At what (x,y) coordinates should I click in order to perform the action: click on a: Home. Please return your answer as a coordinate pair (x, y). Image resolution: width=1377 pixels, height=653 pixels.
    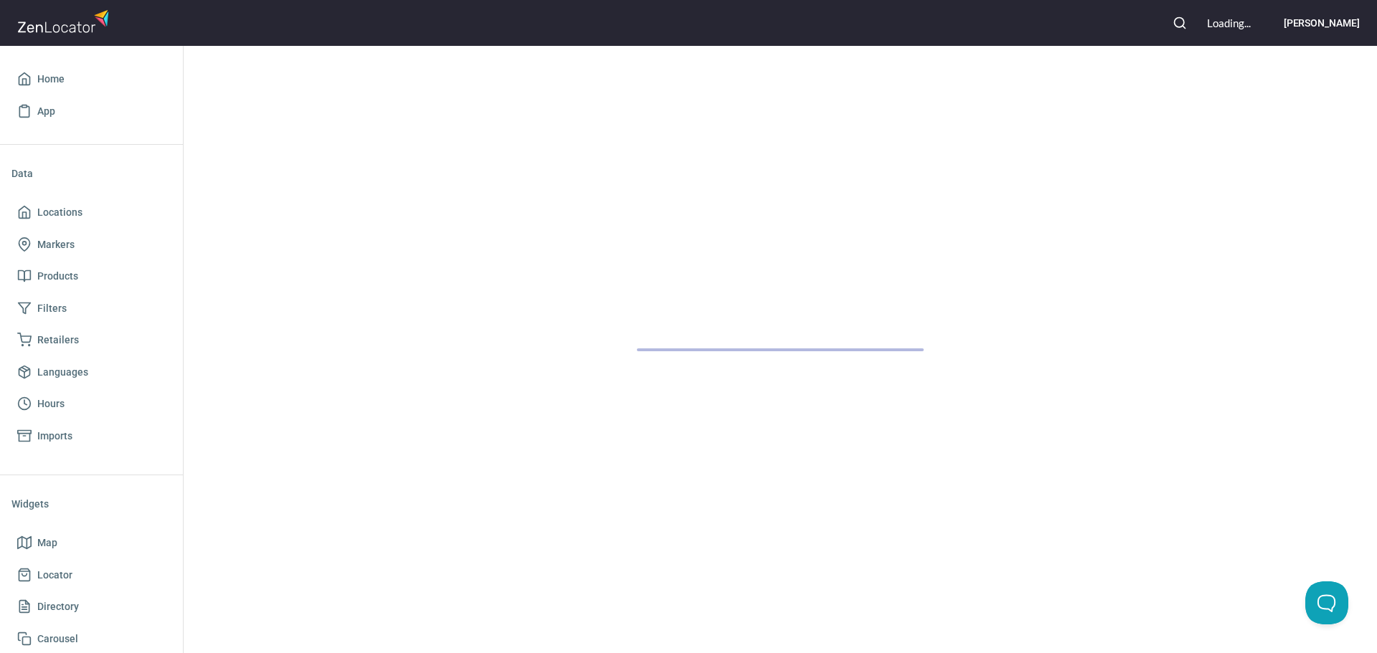
    Looking at the image, I should click on (91, 79).